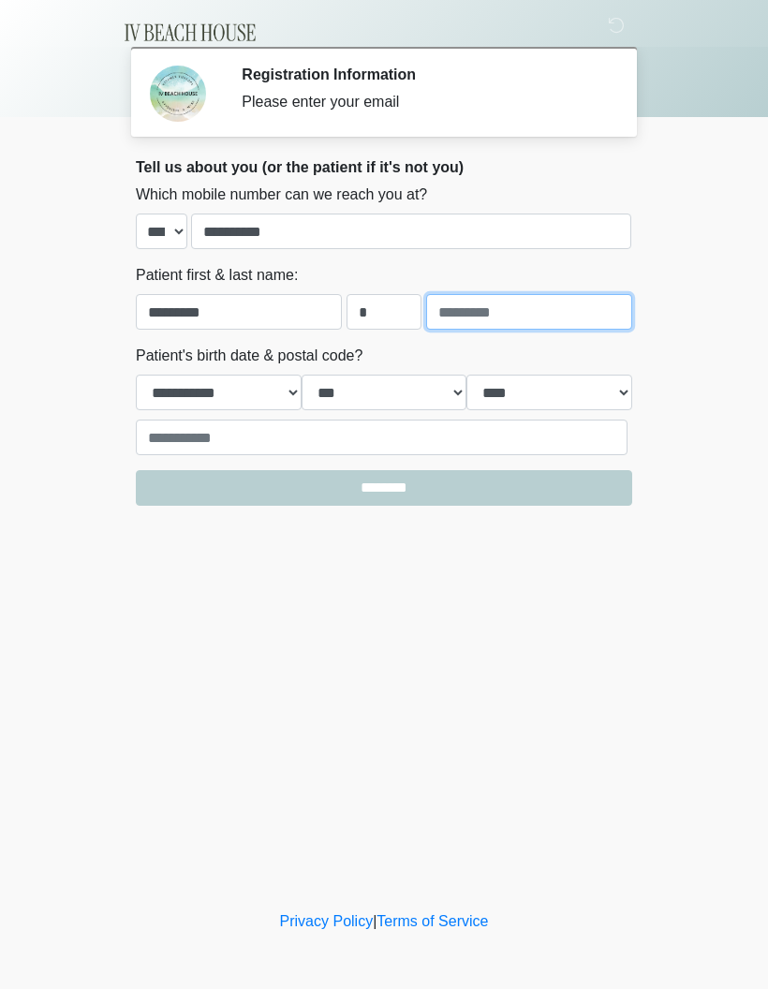  I want to click on img: IV Beach House Logo, so click(190, 33).